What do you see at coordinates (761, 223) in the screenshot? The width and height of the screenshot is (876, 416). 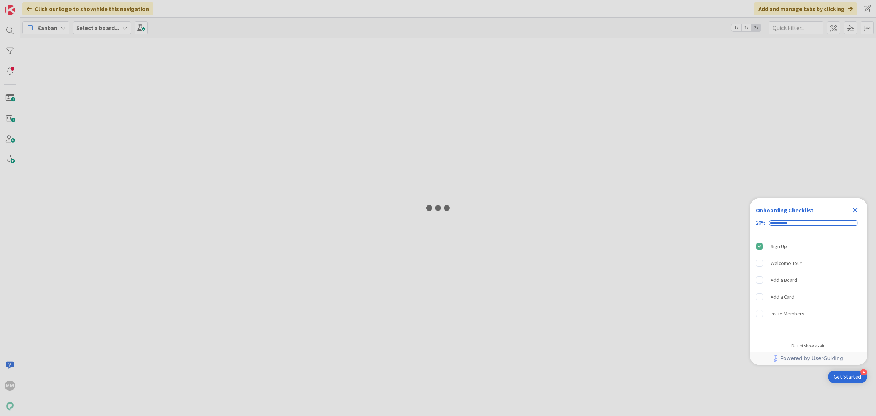 I see `div: 20%` at bounding box center [761, 223].